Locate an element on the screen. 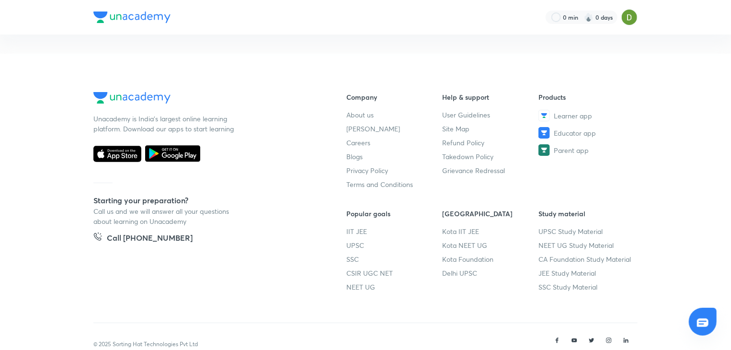  span: Parent app is located at coordinates (571, 150).